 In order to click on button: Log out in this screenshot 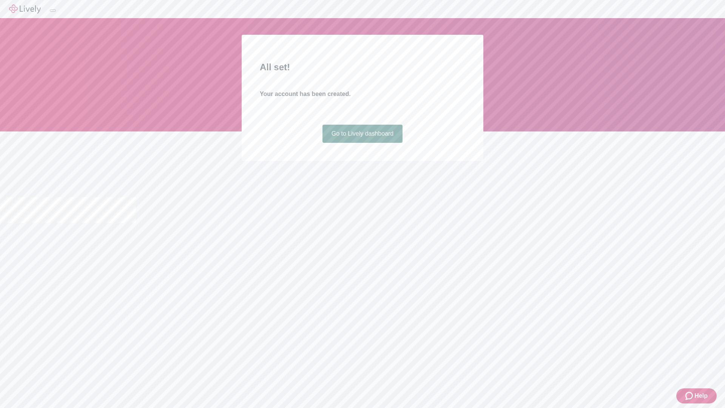, I will do `click(53, 11)`.